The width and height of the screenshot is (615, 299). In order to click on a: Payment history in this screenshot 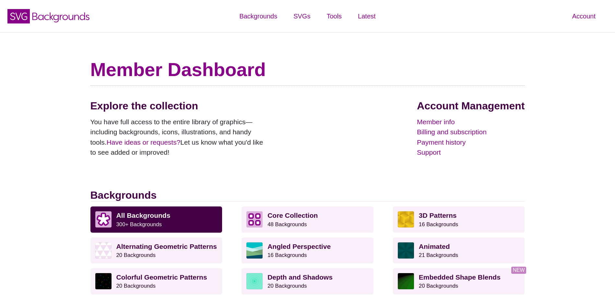, I will do `click(470, 143)`.